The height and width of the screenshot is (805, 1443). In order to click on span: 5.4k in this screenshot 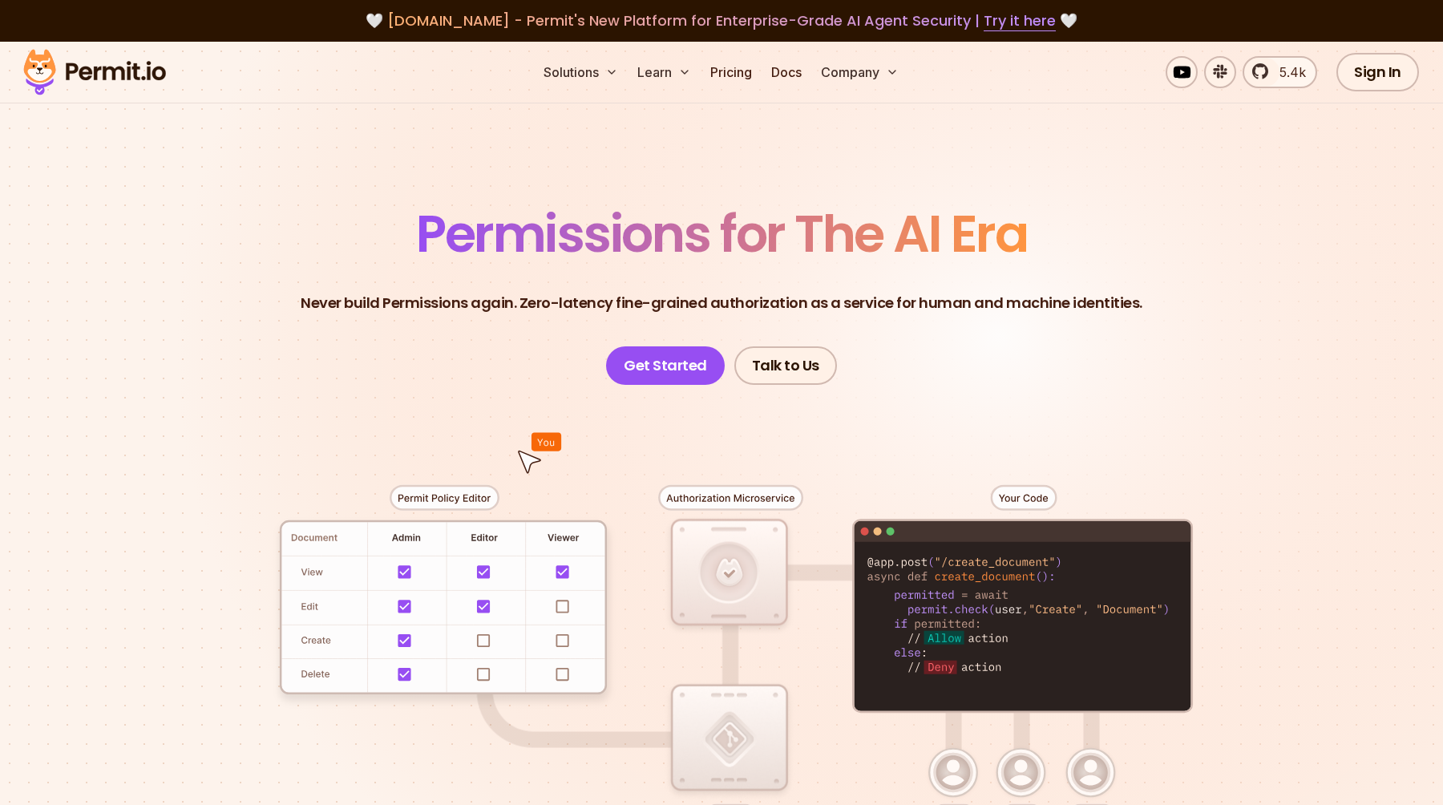, I will do `click(1287, 72)`.